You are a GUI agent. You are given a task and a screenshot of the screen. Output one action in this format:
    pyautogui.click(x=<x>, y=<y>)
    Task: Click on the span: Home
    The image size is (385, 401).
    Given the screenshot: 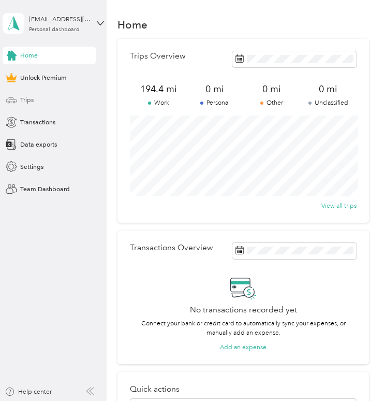 What is the action you would take?
    pyautogui.click(x=29, y=55)
    